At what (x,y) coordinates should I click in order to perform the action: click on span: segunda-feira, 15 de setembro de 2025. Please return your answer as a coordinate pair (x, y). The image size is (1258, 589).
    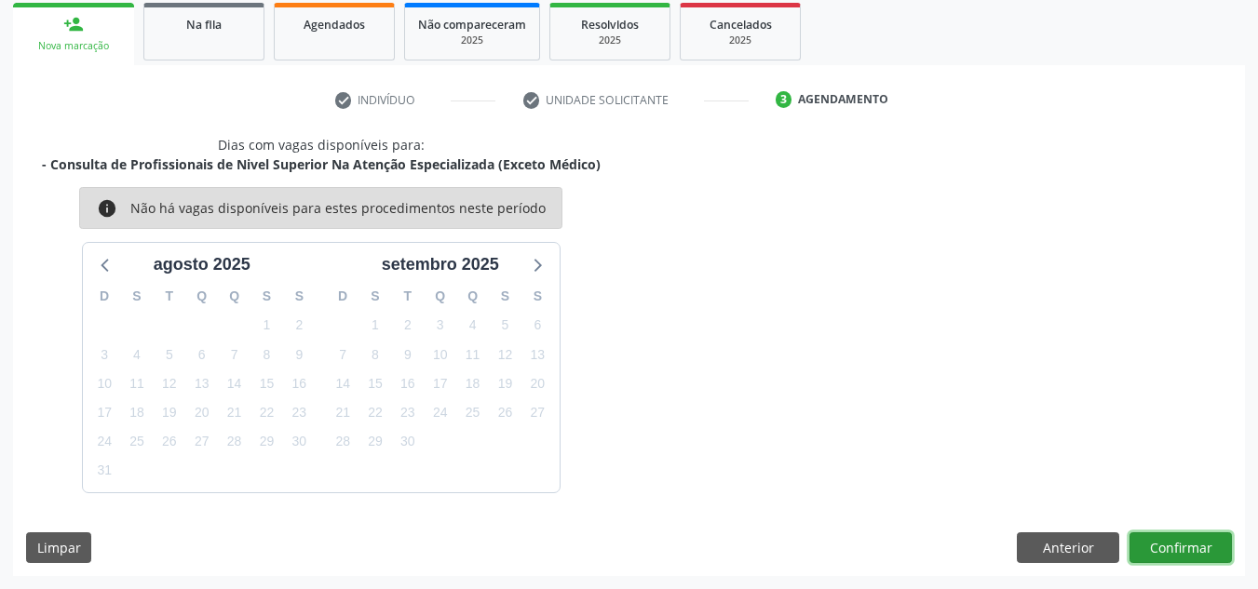
    Looking at the image, I should click on (375, 384).